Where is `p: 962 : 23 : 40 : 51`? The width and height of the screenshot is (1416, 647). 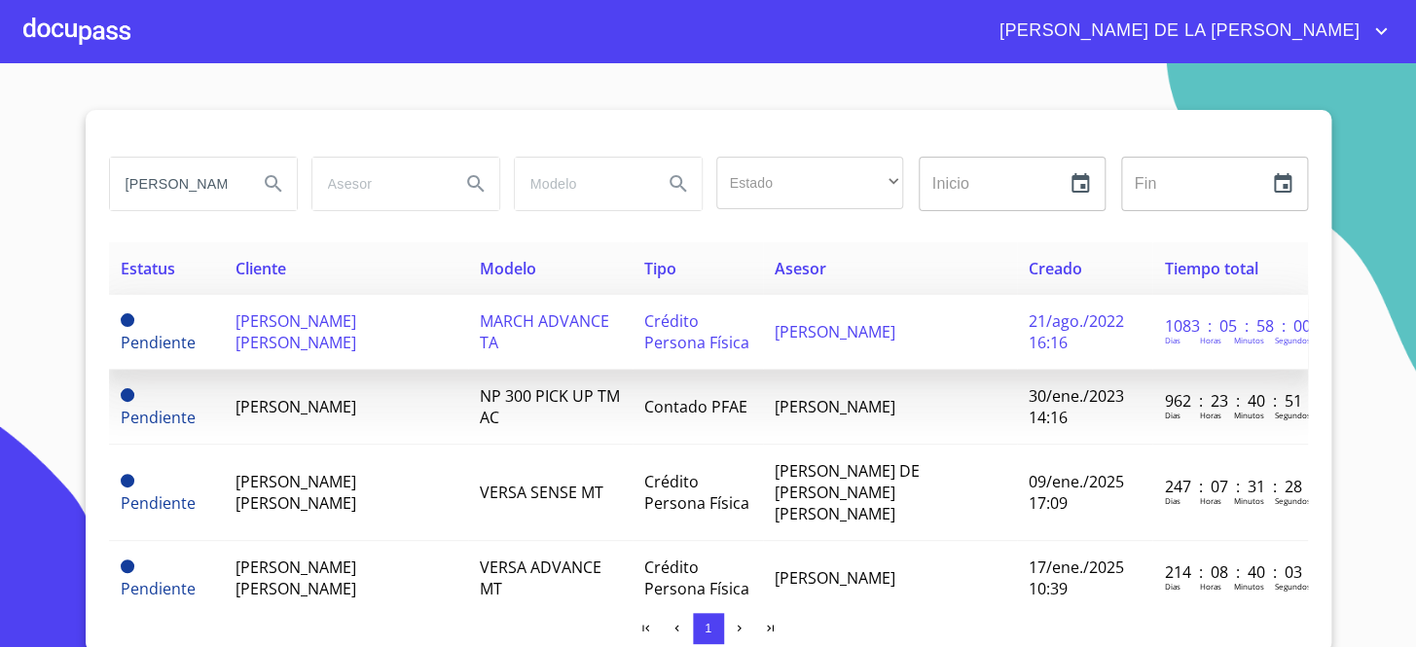 p: 962 : 23 : 40 : 51 is located at coordinates (1229, 401).